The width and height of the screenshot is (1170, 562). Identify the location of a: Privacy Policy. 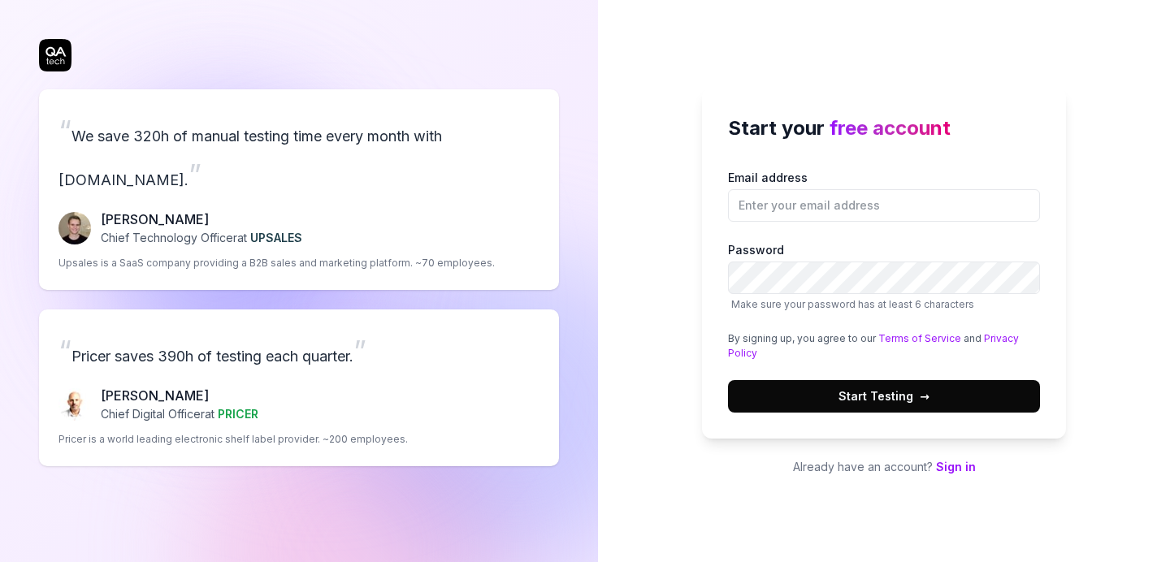
(873, 345).